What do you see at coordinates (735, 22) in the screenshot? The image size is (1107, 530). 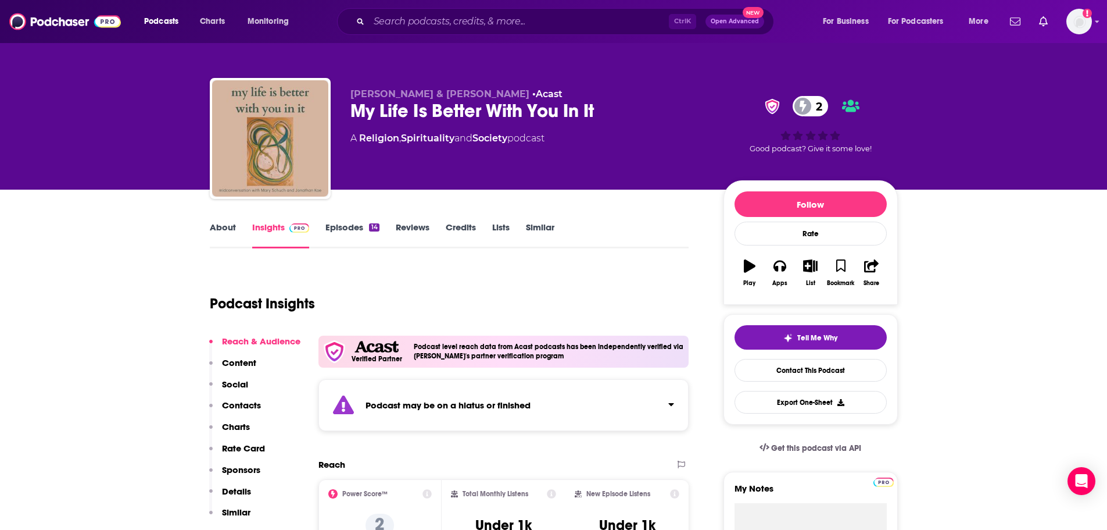 I see `button: Open AdvancedNew` at bounding box center [735, 22].